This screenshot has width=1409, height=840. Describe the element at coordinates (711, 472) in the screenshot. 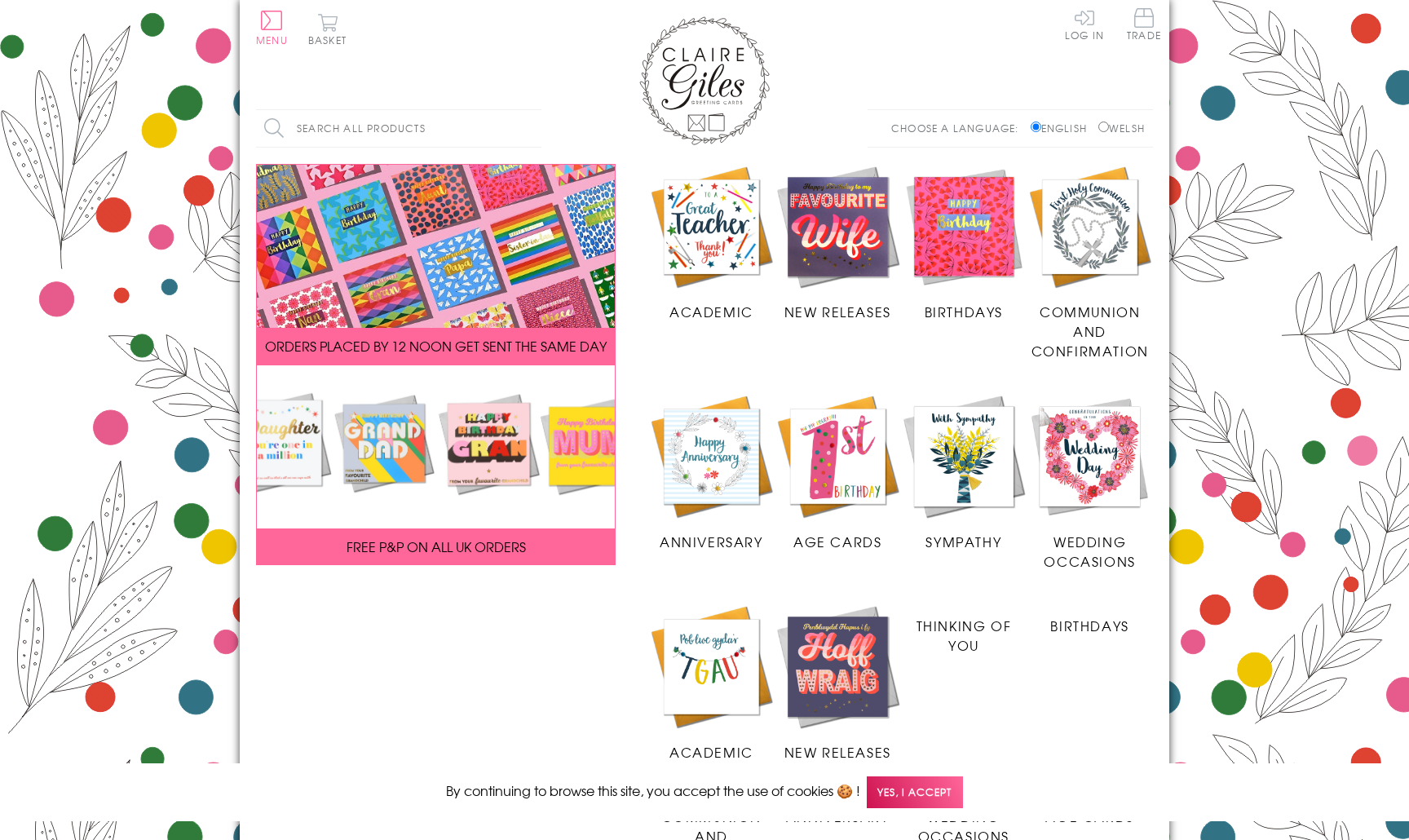

I see `a: Anniversary` at that location.